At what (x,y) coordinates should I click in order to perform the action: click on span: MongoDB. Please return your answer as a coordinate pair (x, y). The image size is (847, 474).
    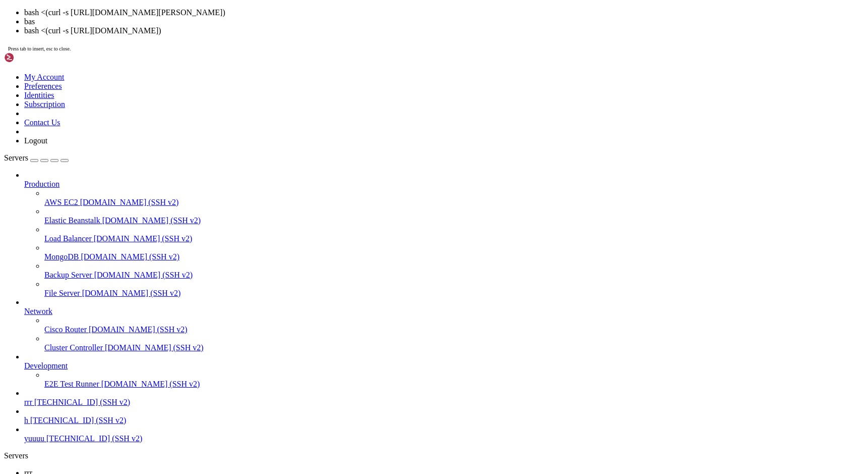
    Looking at the image, I should click on (62, 256).